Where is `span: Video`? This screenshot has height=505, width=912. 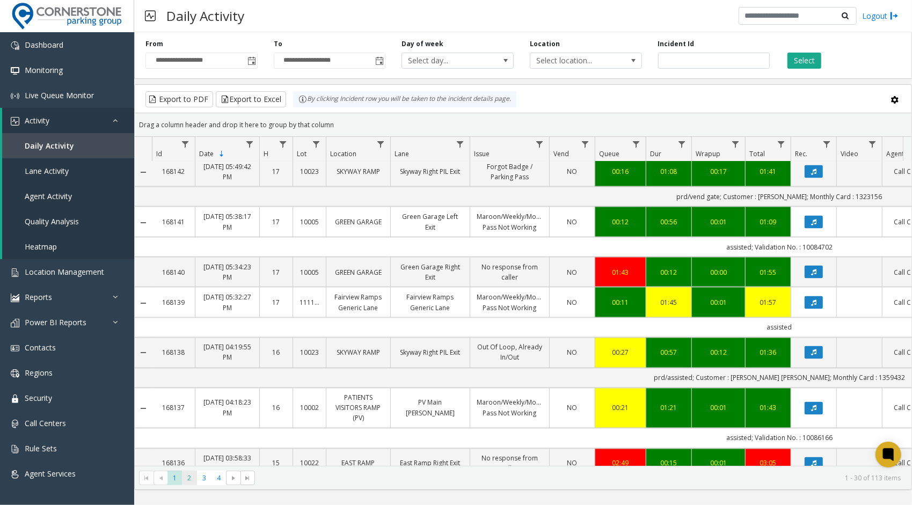
span: Video is located at coordinates (850, 154).